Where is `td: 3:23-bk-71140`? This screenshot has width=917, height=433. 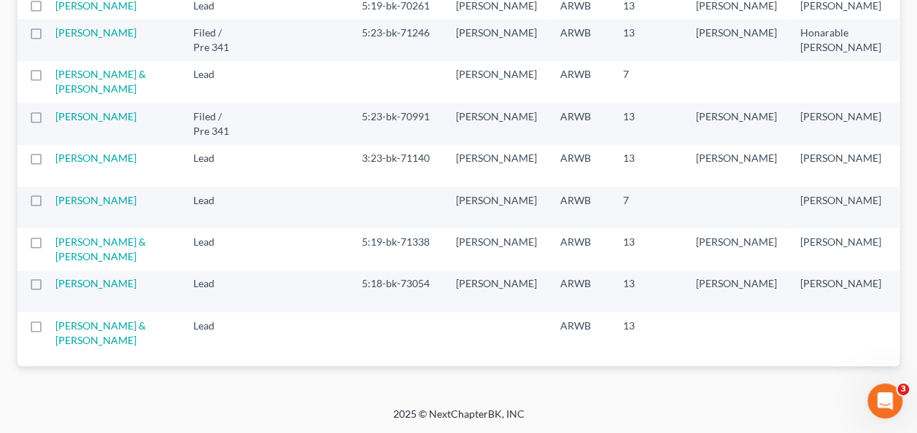
td: 3:23-bk-71140 is located at coordinates (397, 166).